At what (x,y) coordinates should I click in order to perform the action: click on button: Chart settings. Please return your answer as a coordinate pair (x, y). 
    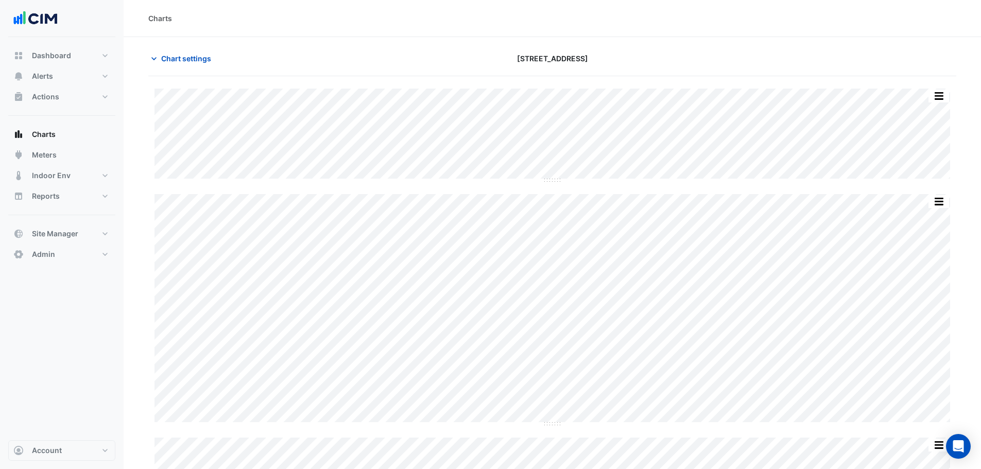
    Looking at the image, I should click on (183, 58).